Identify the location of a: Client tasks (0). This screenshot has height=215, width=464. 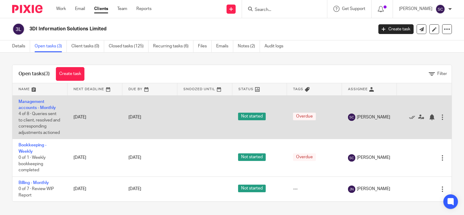
(88, 46).